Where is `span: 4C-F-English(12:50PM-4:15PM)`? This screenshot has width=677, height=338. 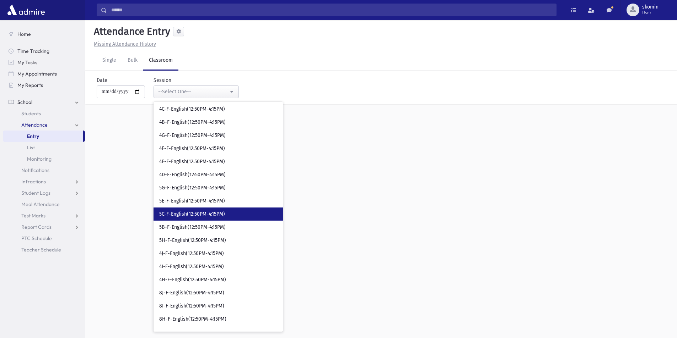 span: 4C-F-English(12:50PM-4:15PM) is located at coordinates (192, 109).